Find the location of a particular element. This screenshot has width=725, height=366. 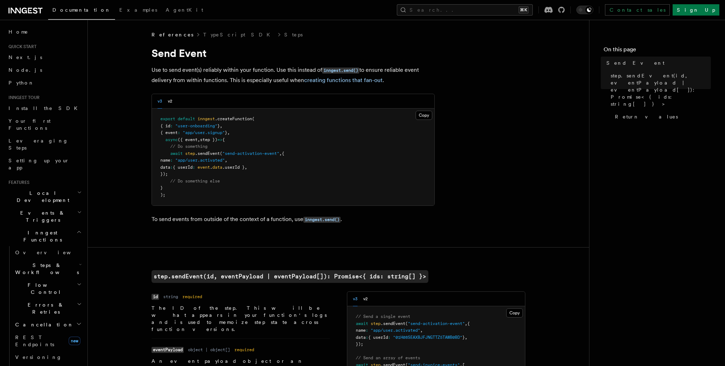

a: AgentKit is located at coordinates (184, 11).